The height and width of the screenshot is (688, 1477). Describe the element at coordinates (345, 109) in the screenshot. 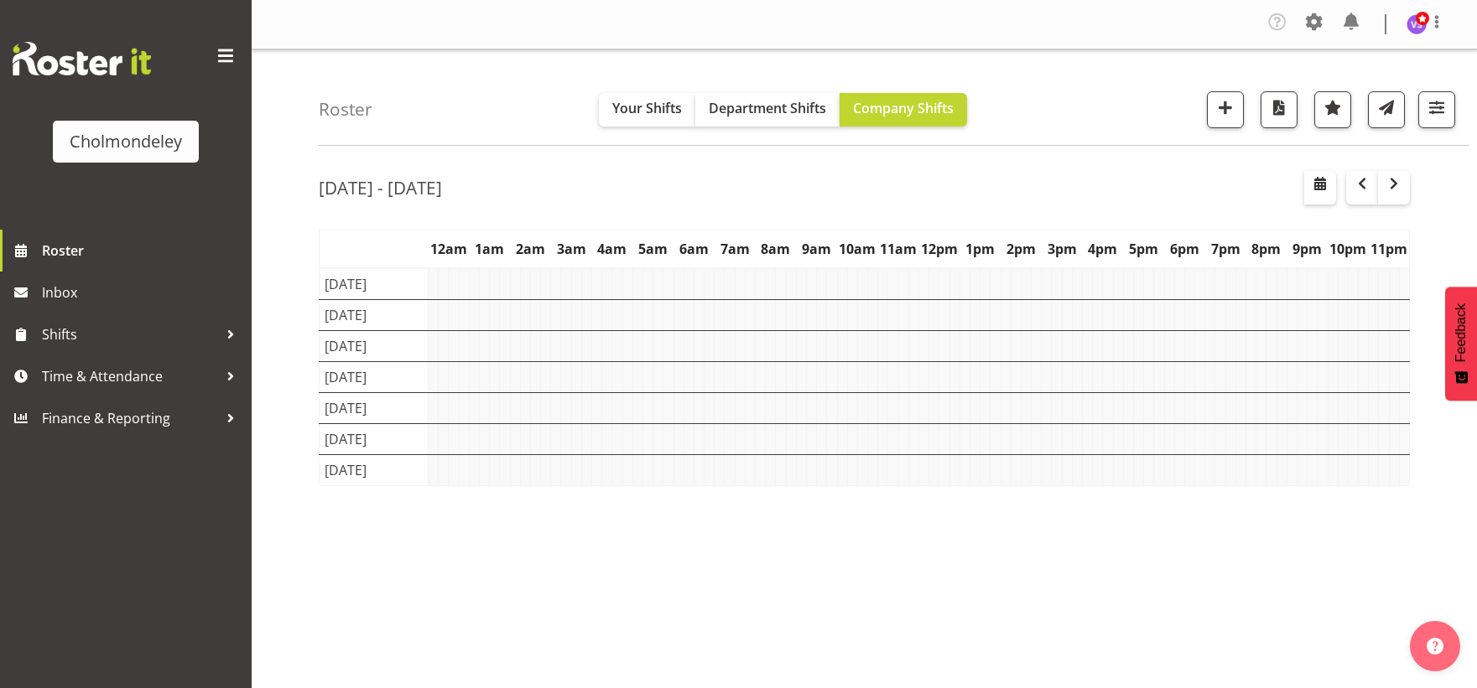

I see `h4: Roster` at that location.